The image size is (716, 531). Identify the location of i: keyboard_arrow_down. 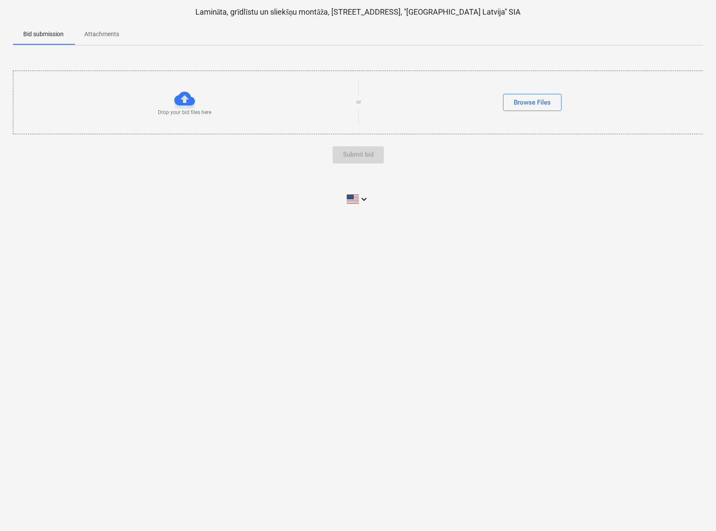
(364, 199).